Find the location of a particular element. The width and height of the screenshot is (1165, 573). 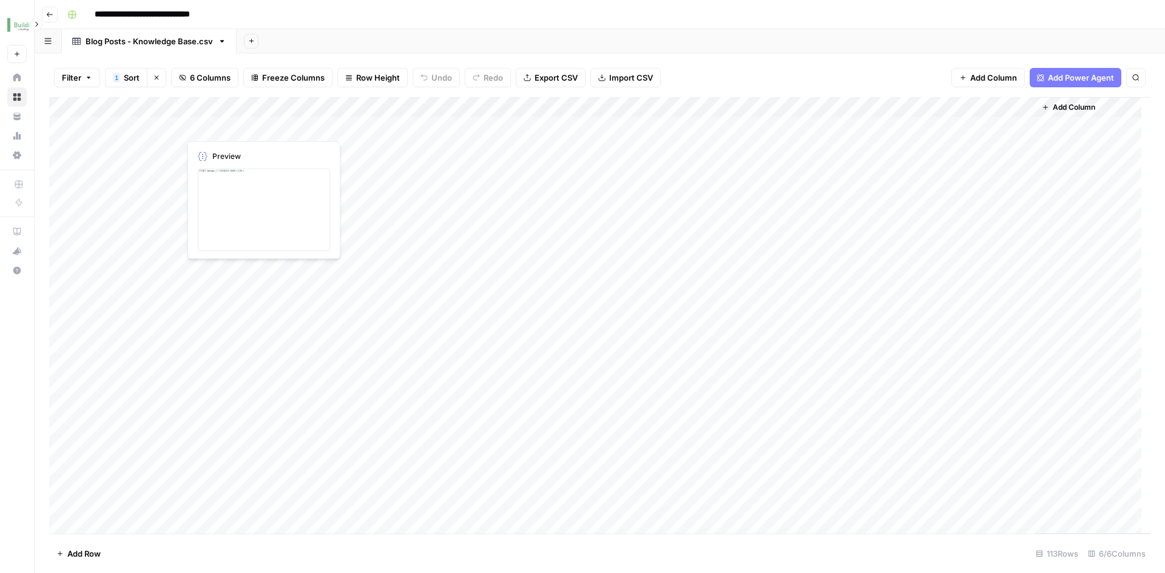

a: AirOps Academy is located at coordinates (17, 232).